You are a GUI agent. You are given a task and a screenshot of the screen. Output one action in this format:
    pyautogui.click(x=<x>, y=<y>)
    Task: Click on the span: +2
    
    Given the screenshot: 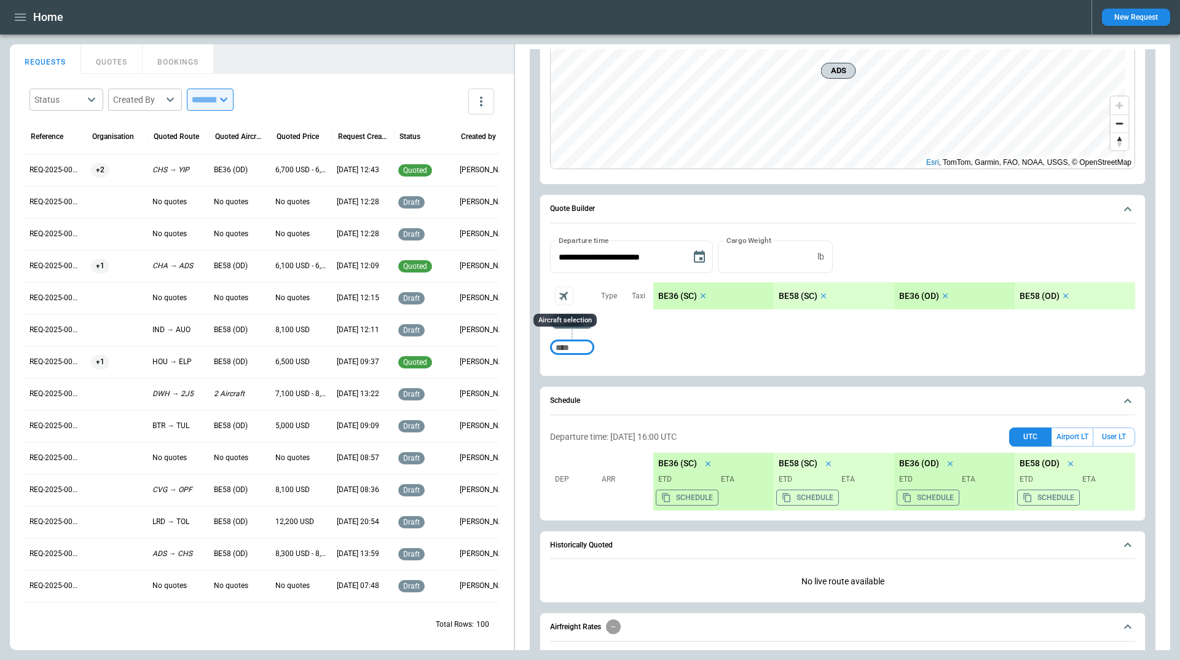 What is the action you would take?
    pyautogui.click(x=100, y=170)
    